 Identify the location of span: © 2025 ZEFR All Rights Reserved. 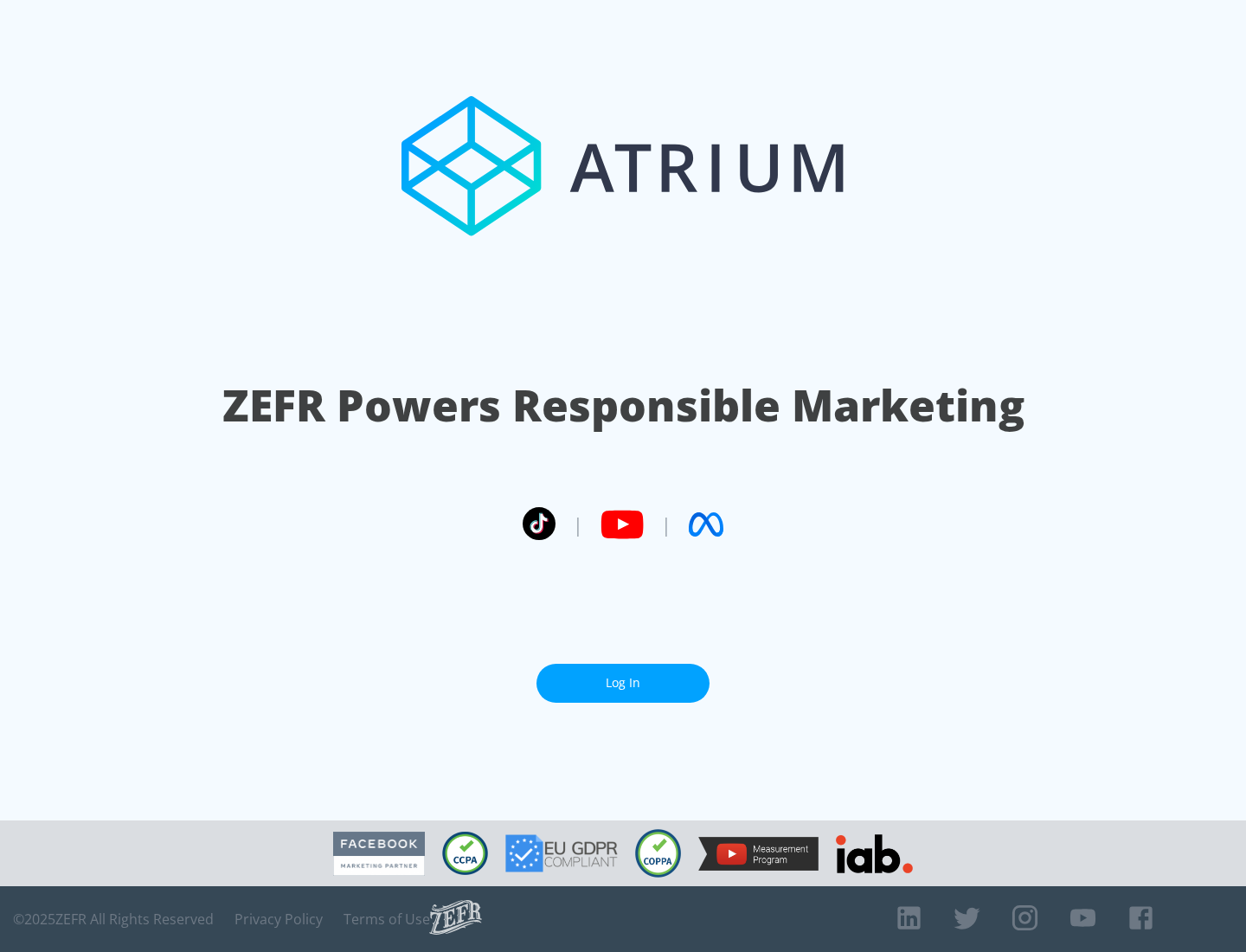
(113, 919).